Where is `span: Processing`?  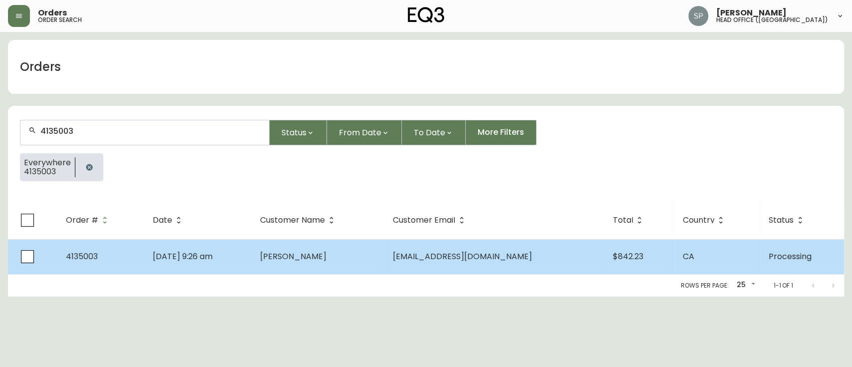 span: Processing is located at coordinates (790, 256).